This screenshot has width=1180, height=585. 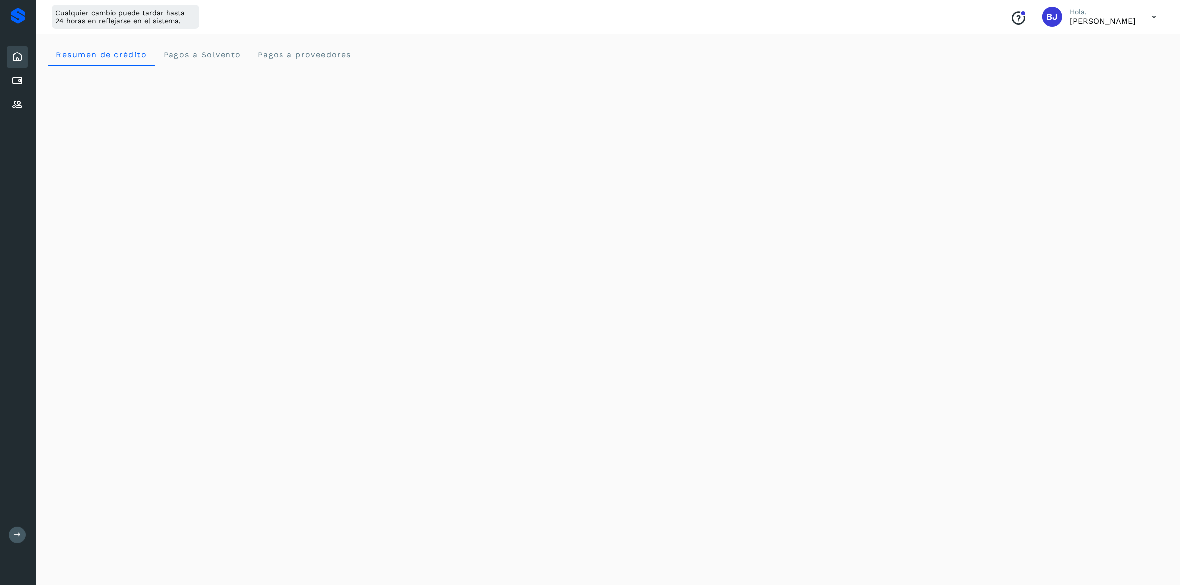 What do you see at coordinates (304, 54) in the screenshot?
I see `span: Pagos a proveedores` at bounding box center [304, 54].